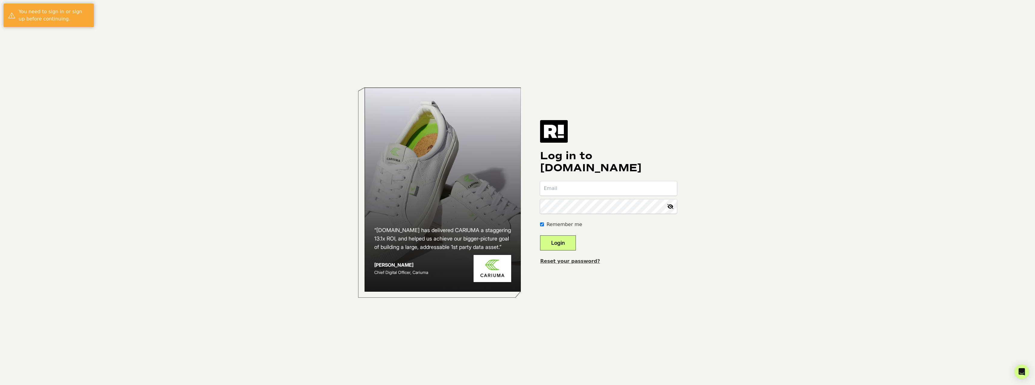 This screenshot has width=1035, height=385. I want to click on div: Open Intercom Messenger, so click(1022, 372).